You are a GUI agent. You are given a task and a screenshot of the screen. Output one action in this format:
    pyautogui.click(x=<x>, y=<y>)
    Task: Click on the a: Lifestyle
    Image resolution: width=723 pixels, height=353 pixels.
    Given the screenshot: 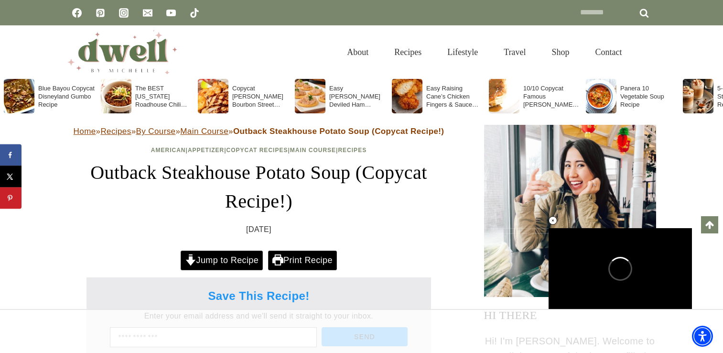 What is the action you would take?
    pyautogui.click(x=463, y=52)
    